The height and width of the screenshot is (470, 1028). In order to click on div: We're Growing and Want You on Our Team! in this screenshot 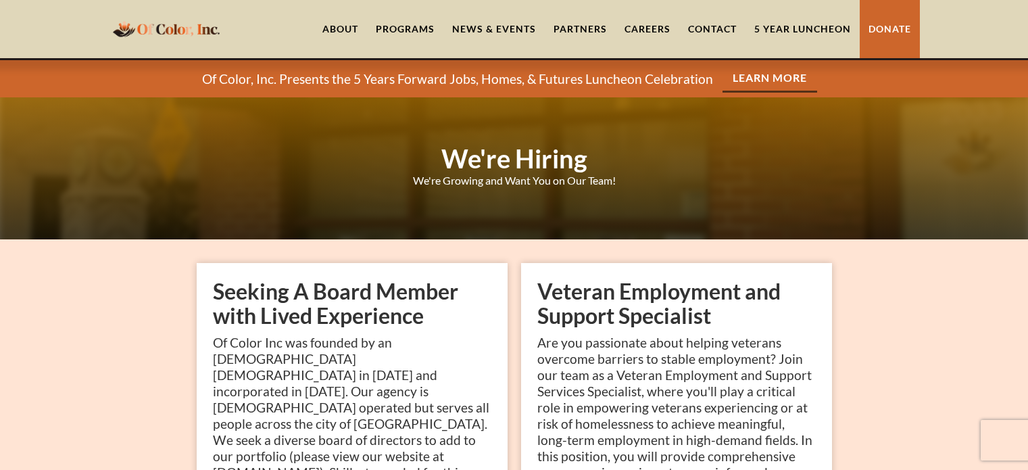, I will do `click(514, 180)`.